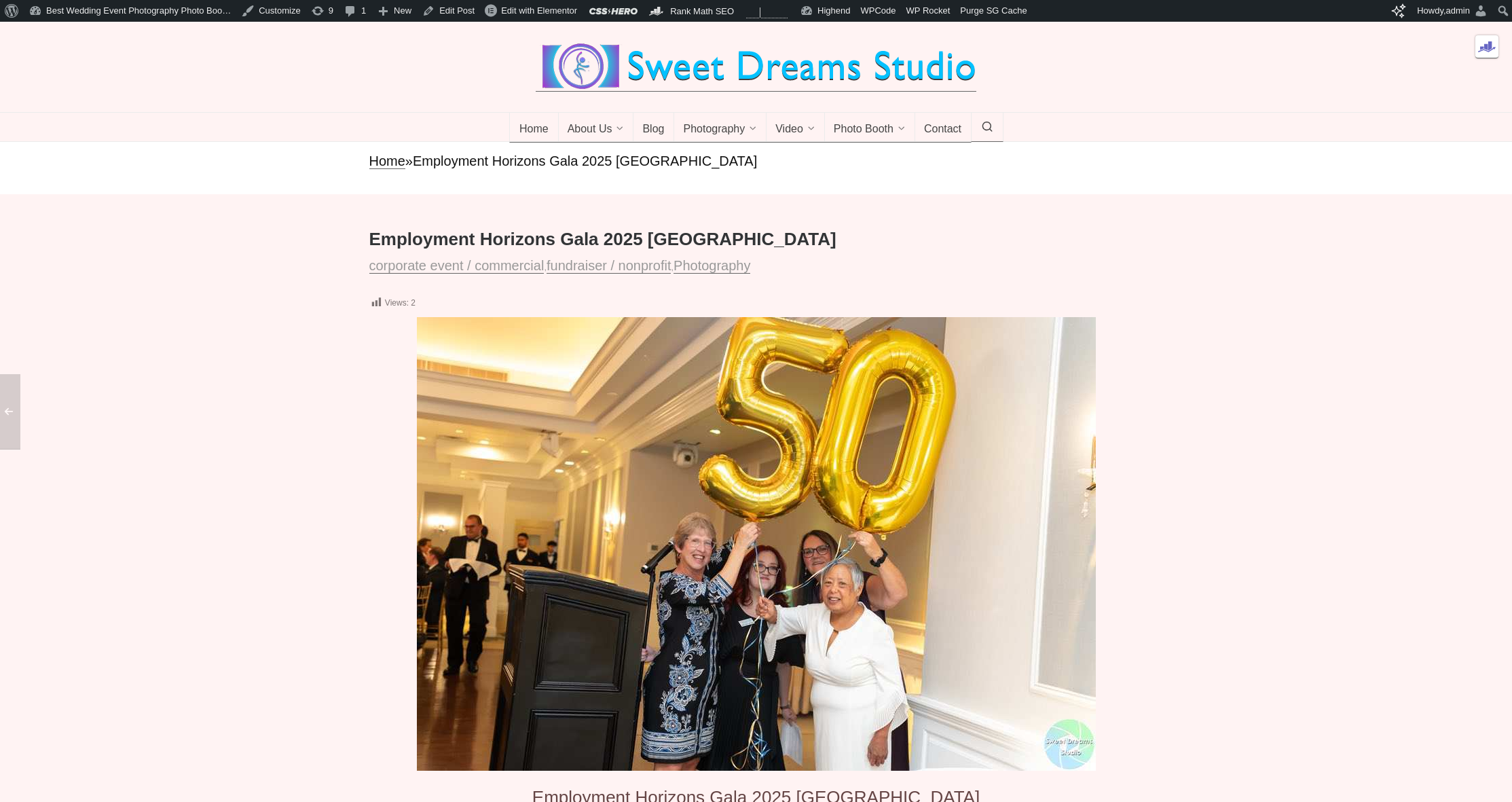  I want to click on span: 2 post views, so click(759, 13).